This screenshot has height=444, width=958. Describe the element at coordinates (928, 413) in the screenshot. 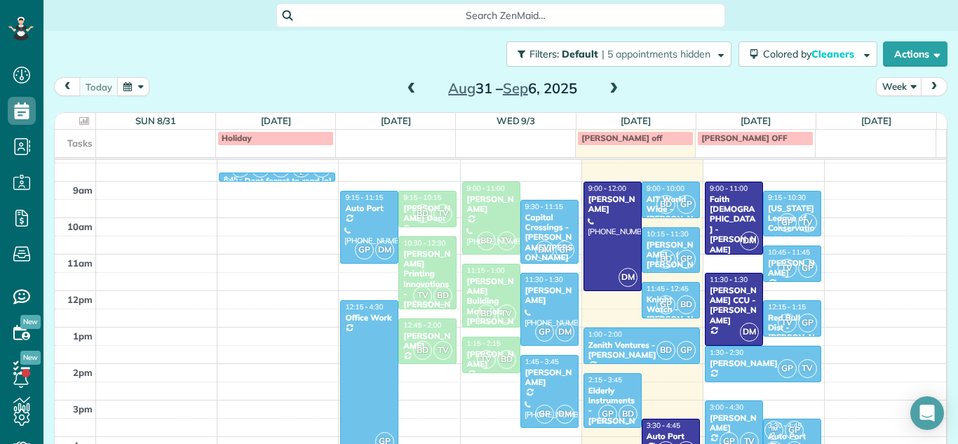

I see `div: Open Intercom Messenger` at that location.